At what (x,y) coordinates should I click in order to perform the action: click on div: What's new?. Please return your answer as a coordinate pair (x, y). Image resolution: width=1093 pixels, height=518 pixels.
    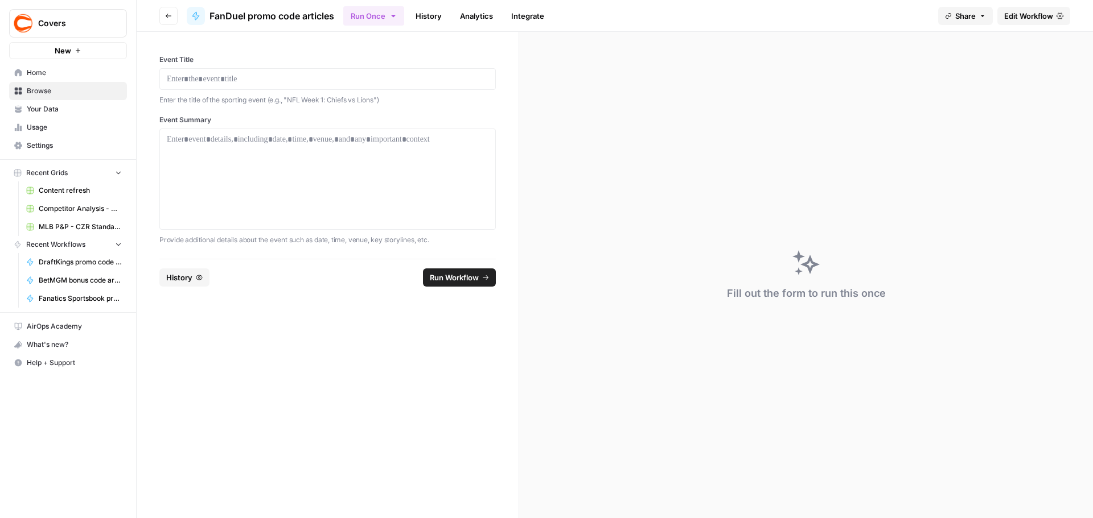
    Looking at the image, I should click on (68, 345).